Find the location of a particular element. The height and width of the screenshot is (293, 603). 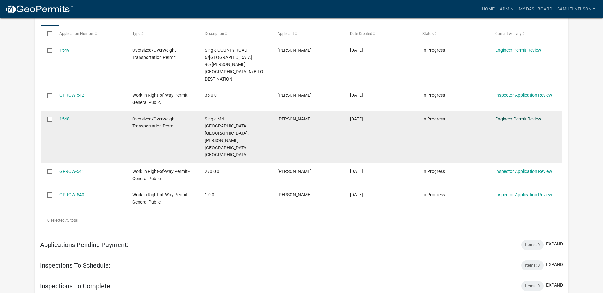

span: 09/02/2025 is located at coordinates (356, 119).